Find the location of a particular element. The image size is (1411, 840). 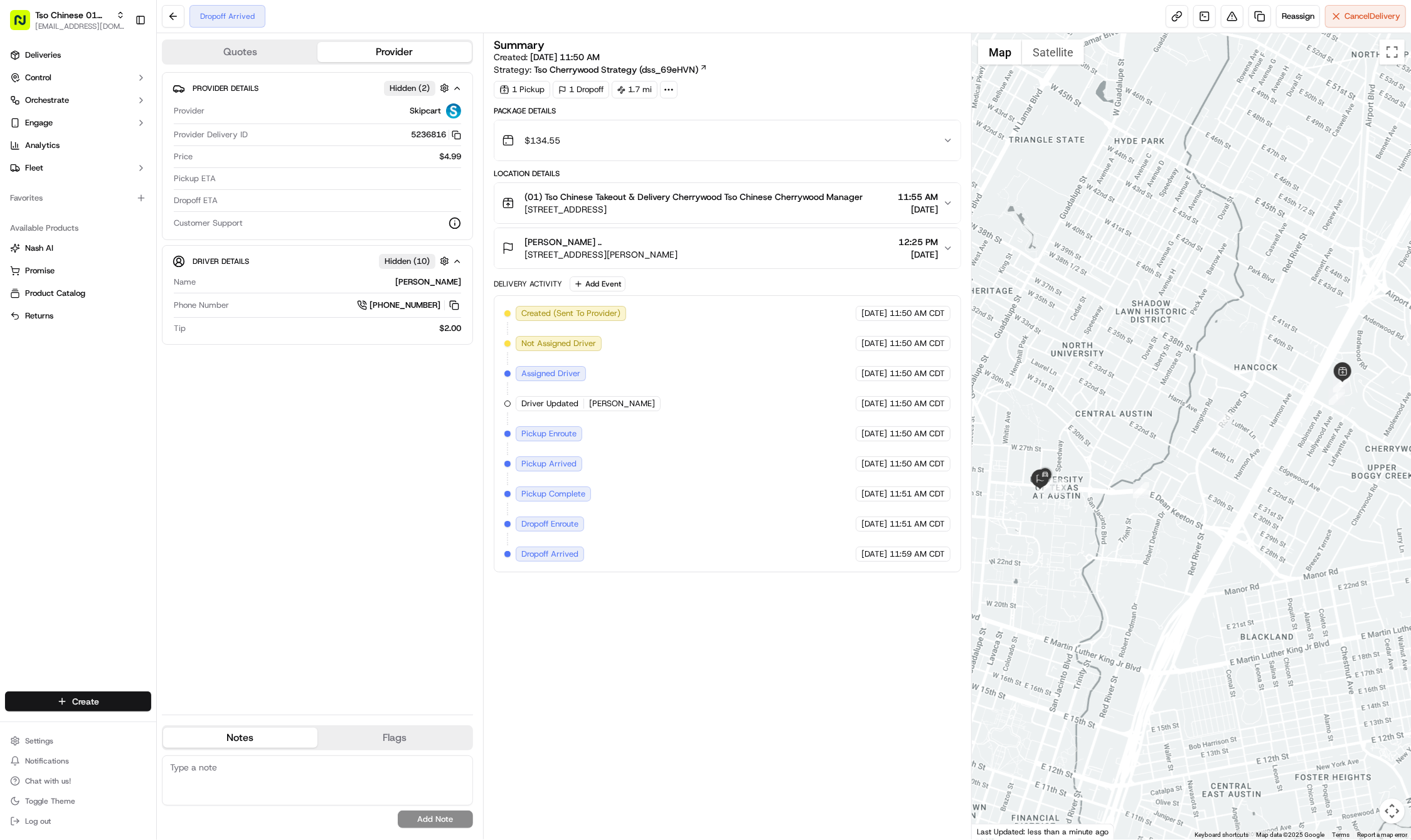

span: Toggle Theme is located at coordinates (50, 802).